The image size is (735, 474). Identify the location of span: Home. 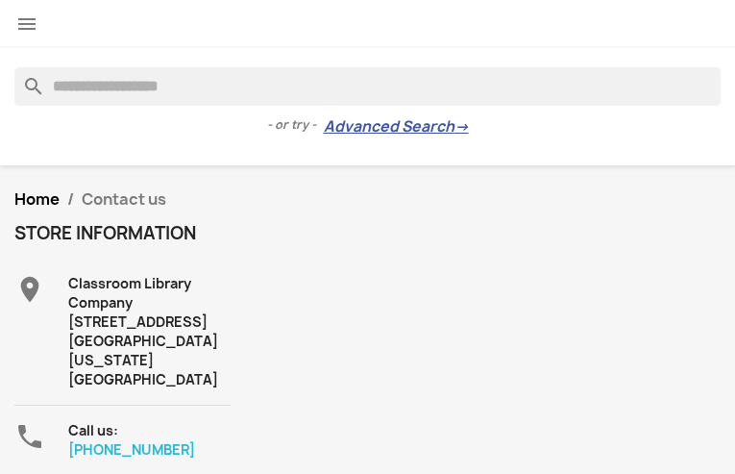
(37, 199).